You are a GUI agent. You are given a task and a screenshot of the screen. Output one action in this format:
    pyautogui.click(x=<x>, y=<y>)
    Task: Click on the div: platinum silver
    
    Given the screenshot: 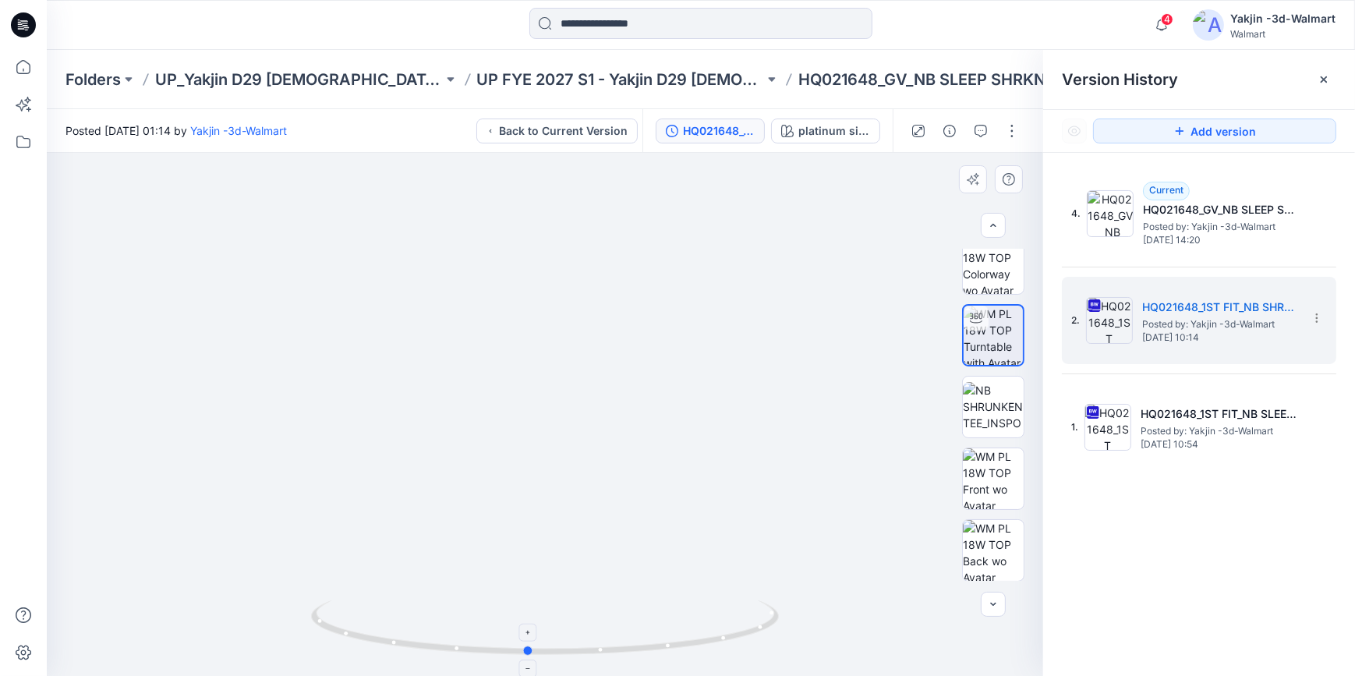 What is the action you would take?
    pyautogui.click(x=834, y=131)
    